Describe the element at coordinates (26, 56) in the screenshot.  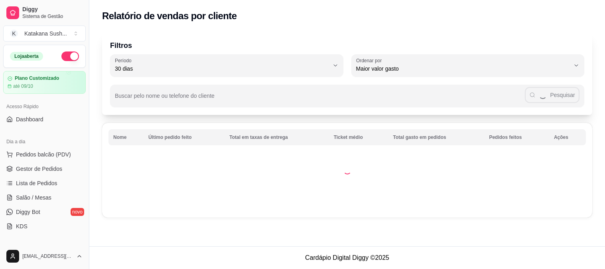
I see `div: Loja aberta` at that location.